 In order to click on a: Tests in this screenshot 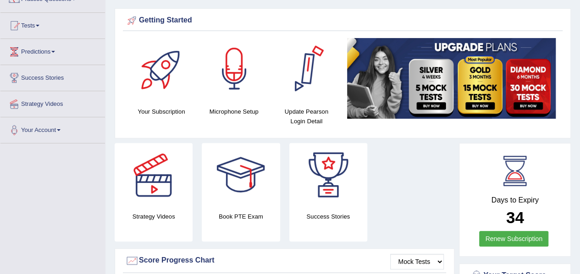, I will do `click(53, 24)`.